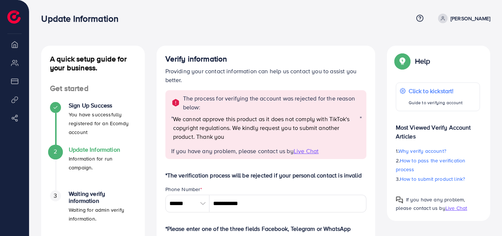  What do you see at coordinates (436, 91) in the screenshot?
I see `p: Click to kickstart!` at bounding box center [436, 91].